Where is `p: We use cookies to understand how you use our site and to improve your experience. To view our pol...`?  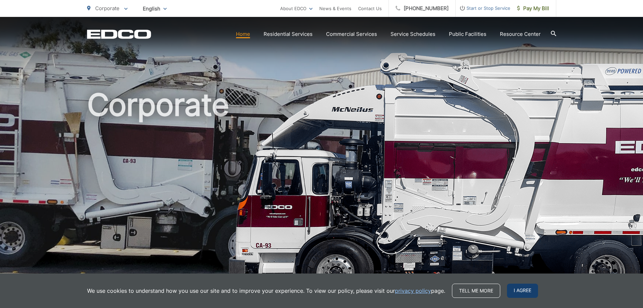 p: We use cookies to understand how you use our site and to improve your experience. To view our pol... is located at coordinates (266, 290).